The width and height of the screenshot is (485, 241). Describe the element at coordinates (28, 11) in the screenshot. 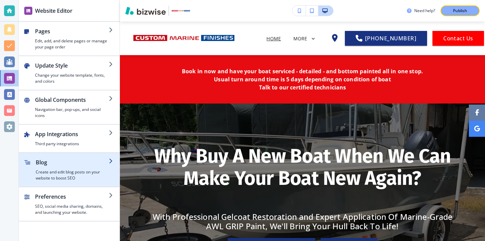

I see `img: editor icon` at that location.